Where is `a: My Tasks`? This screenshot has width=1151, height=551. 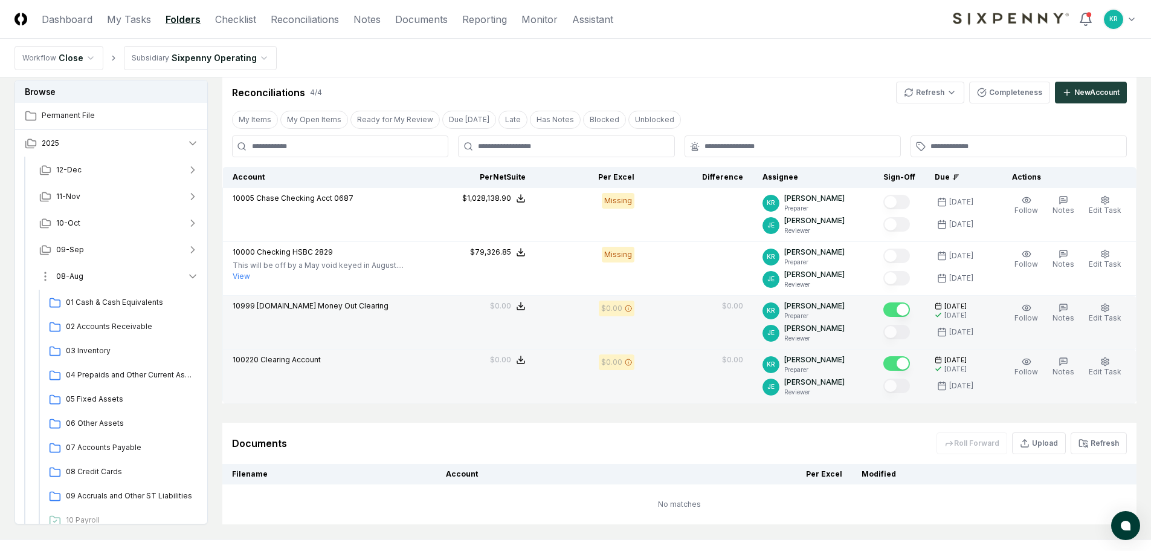
a: My Tasks is located at coordinates (129, 19).